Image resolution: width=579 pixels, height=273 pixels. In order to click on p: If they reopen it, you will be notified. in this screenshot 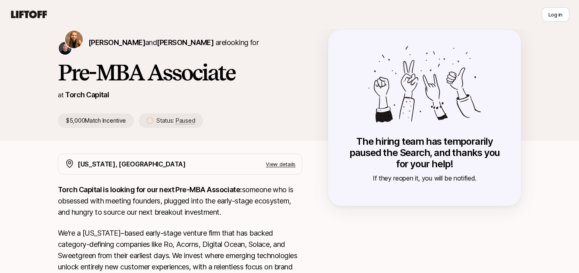, I will do `click(425, 178)`.